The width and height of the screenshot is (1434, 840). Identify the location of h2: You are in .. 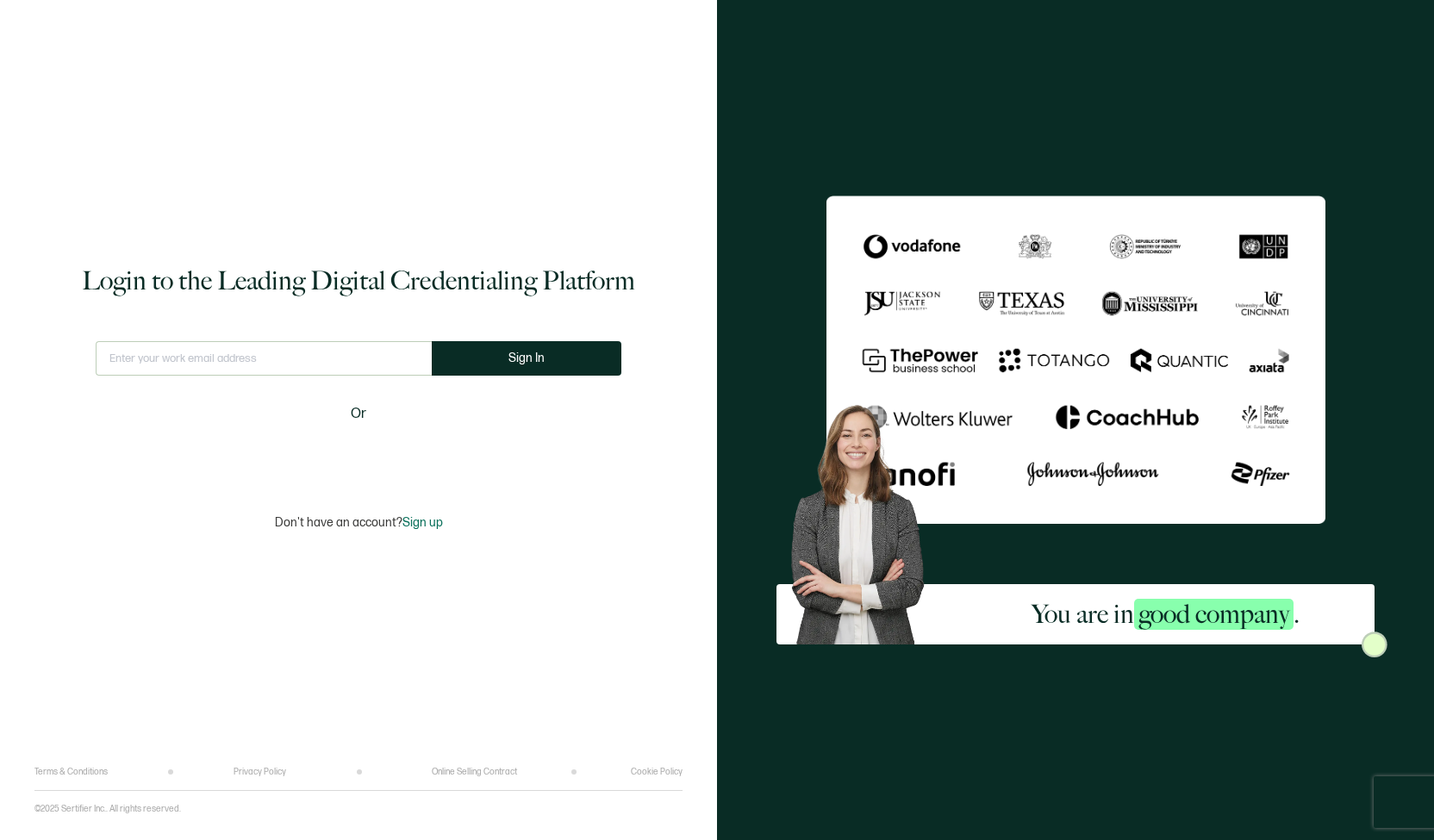
(1165, 614).